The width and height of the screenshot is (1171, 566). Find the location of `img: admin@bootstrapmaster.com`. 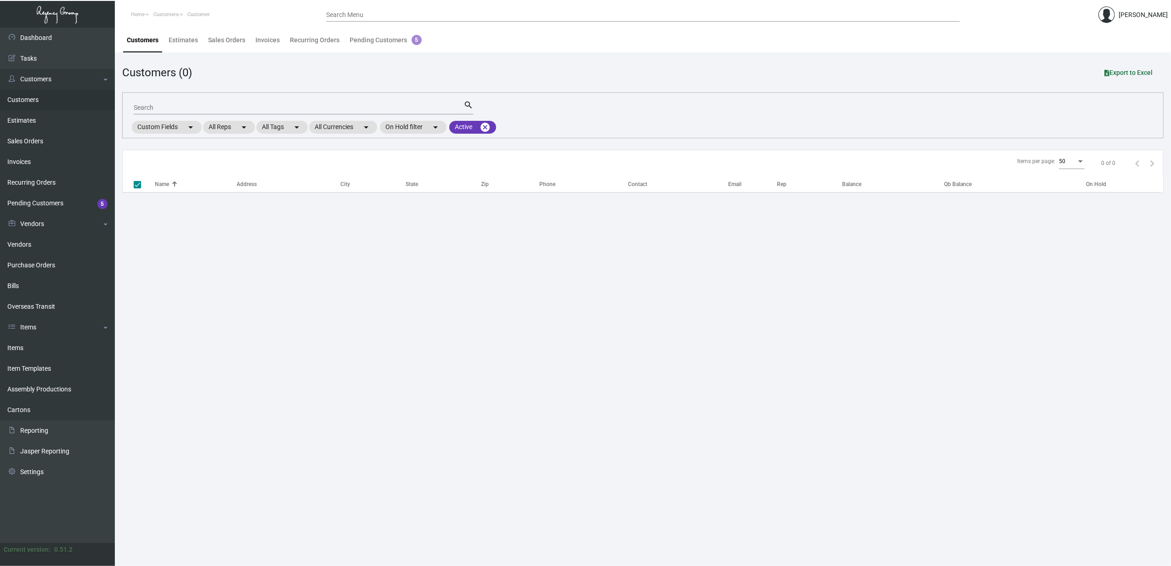

img: admin@bootstrapmaster.com is located at coordinates (1107, 15).